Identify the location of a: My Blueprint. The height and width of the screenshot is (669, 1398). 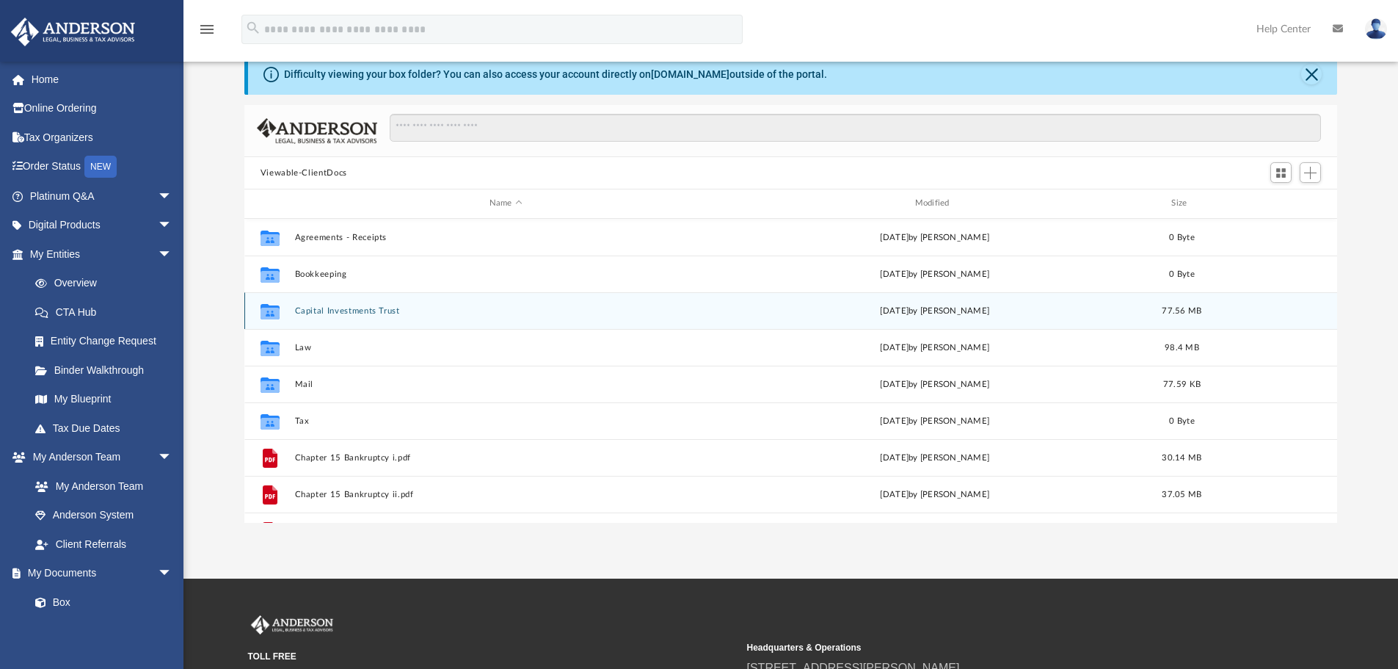
(103, 399).